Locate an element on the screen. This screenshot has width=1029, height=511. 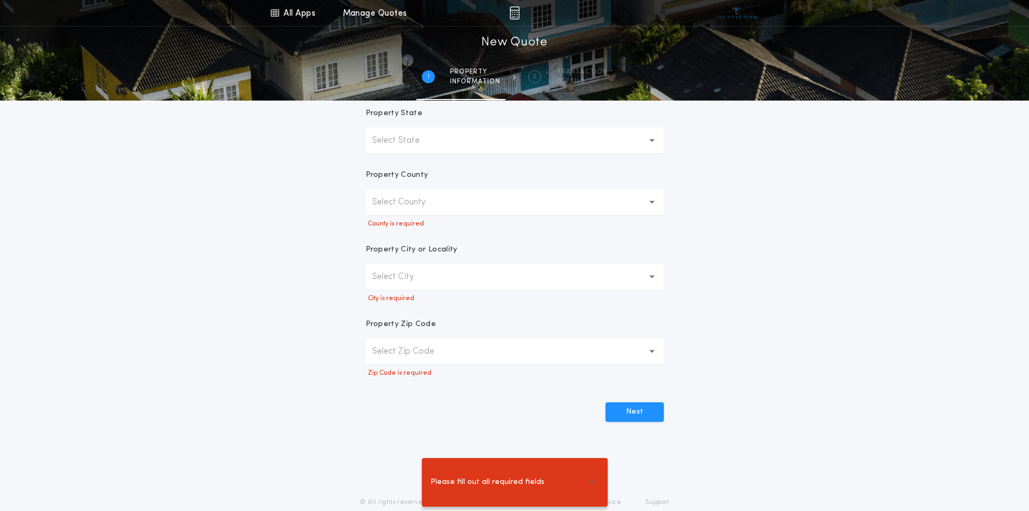
p: Property City or Locality is located at coordinates (412, 250).